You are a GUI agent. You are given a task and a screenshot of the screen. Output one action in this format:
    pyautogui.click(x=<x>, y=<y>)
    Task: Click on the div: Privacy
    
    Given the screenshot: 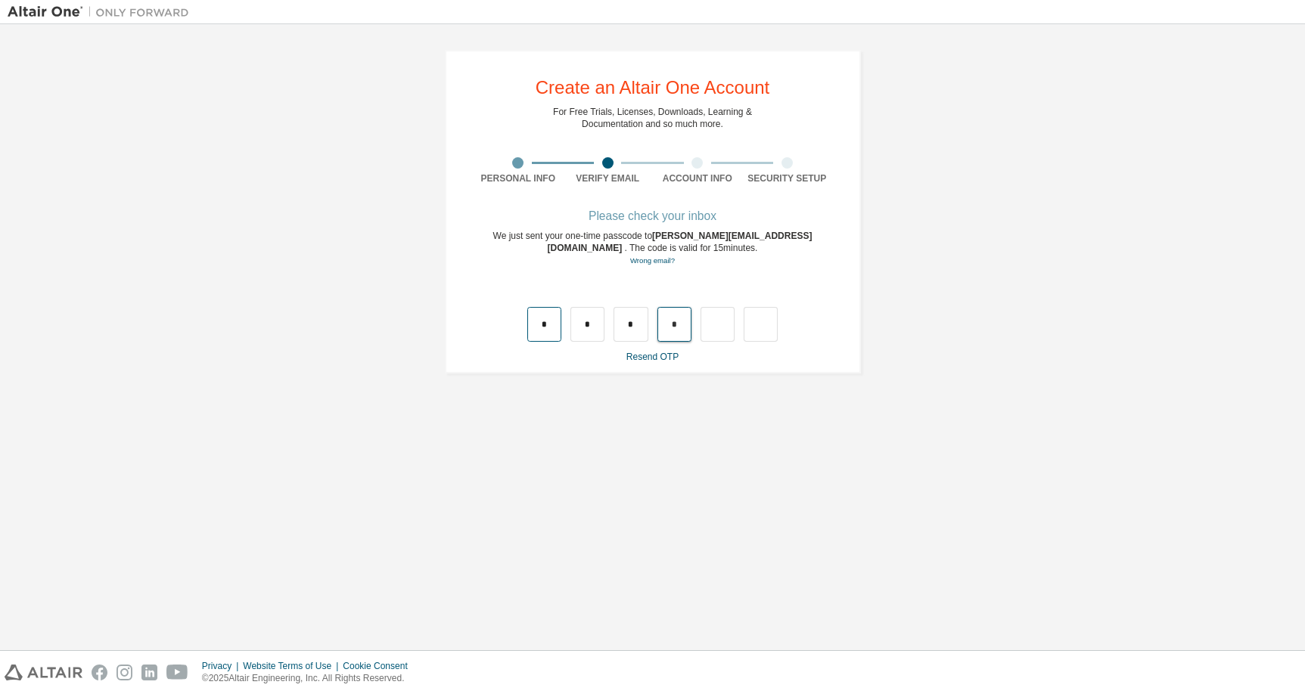 What is the action you would take?
    pyautogui.click(x=222, y=666)
    